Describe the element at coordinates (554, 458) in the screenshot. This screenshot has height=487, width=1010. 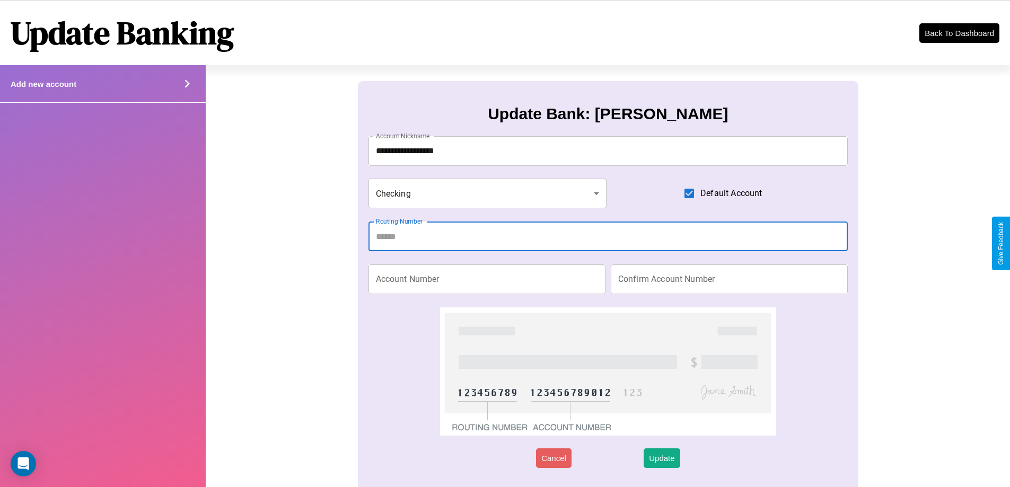
I see `button: Cancel` at that location.